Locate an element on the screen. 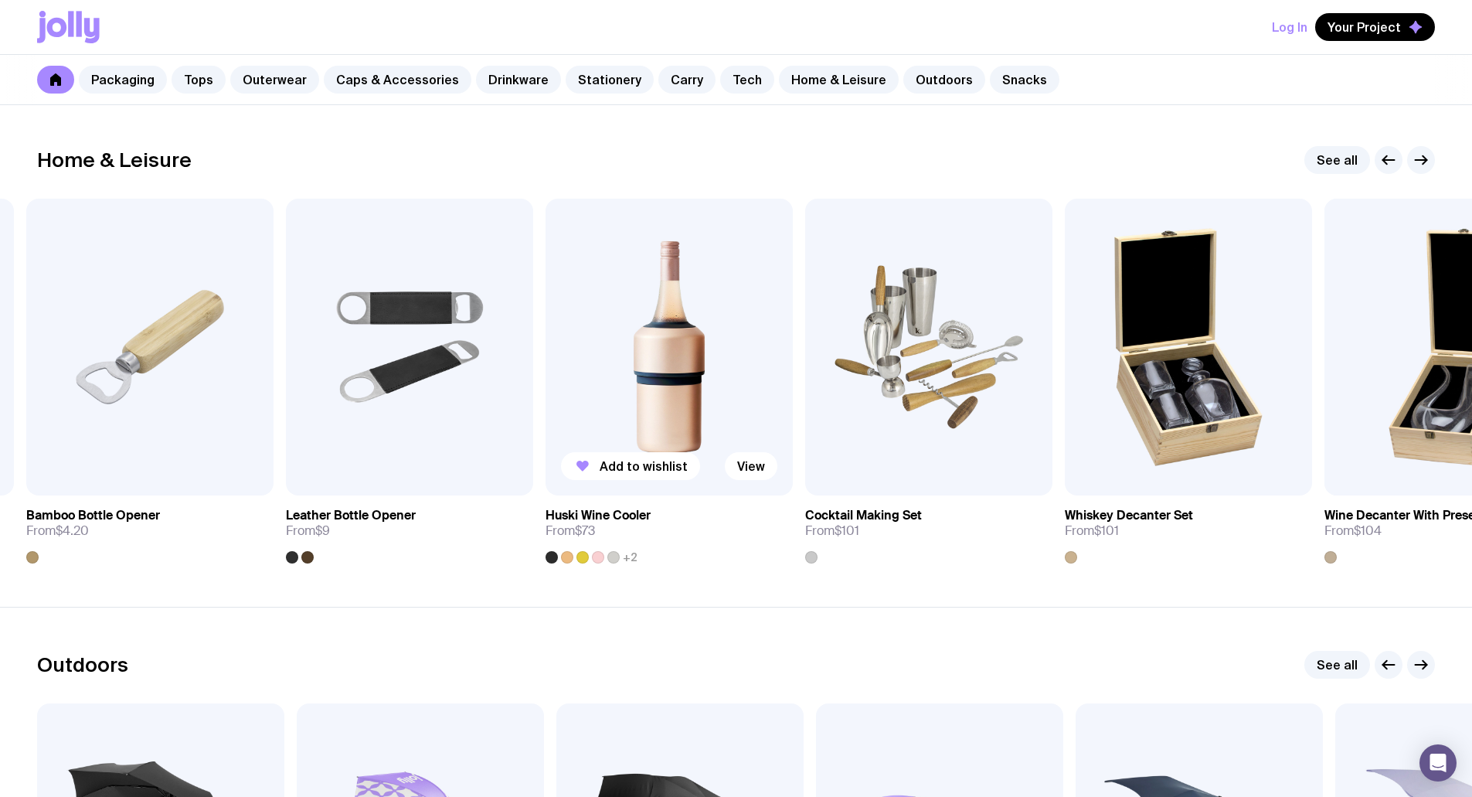  a: Carry is located at coordinates (687, 80).